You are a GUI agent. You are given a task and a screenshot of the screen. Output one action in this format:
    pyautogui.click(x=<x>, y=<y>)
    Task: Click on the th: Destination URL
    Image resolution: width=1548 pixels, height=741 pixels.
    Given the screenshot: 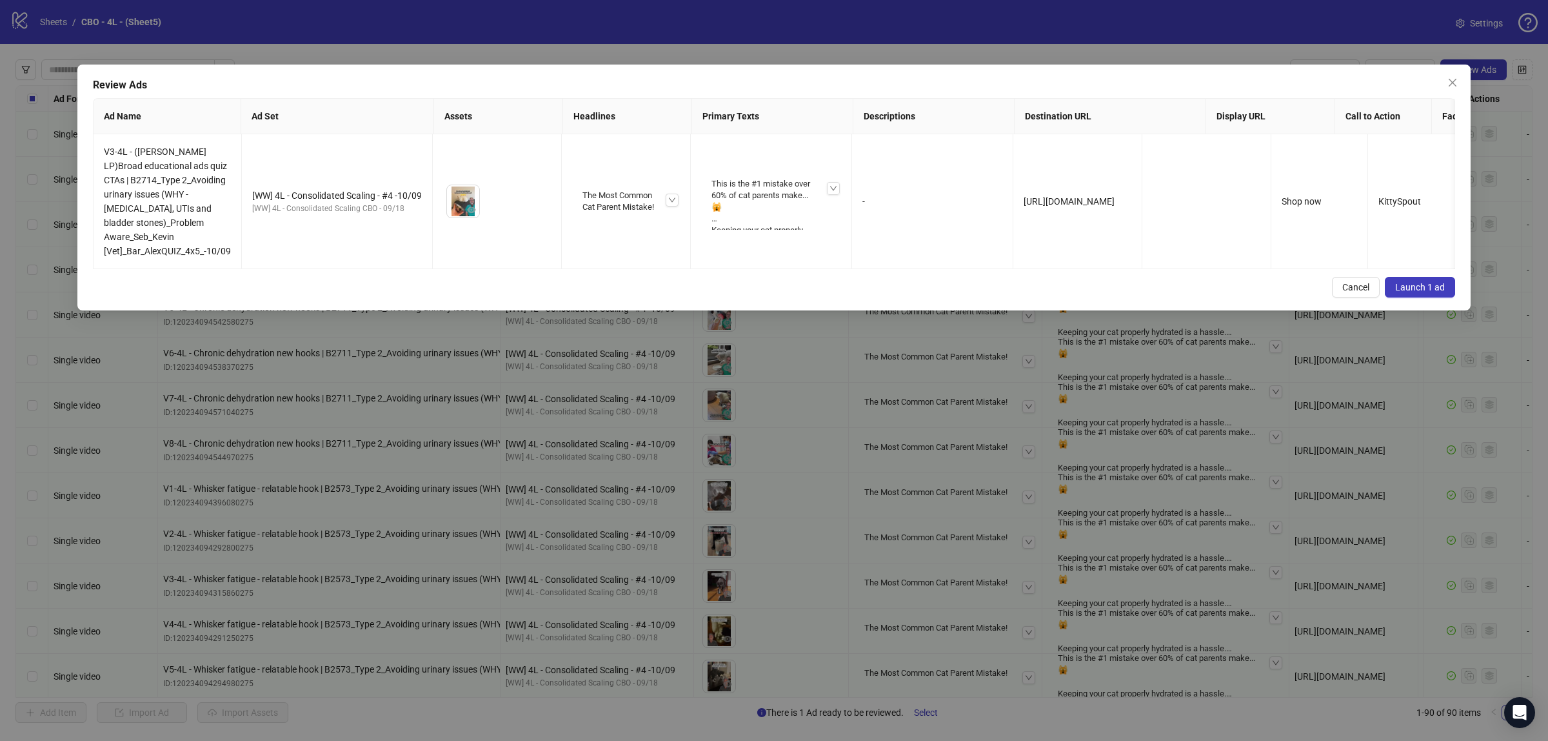 What is the action you would take?
    pyautogui.click(x=1110, y=116)
    